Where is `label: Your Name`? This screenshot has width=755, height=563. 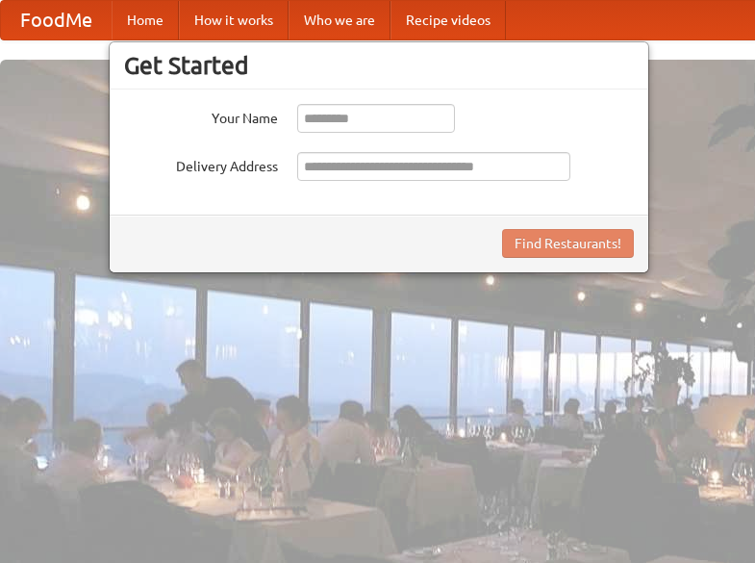 label: Your Name is located at coordinates (201, 115).